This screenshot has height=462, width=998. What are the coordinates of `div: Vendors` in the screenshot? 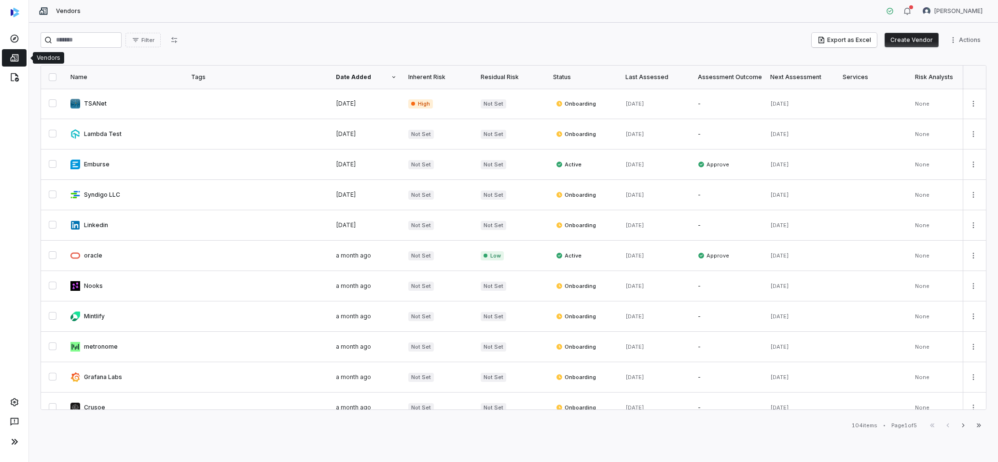 It's located at (48, 58).